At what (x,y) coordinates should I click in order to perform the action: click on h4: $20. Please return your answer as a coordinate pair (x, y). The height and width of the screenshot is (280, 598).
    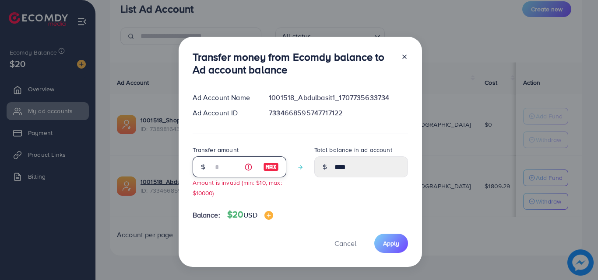
    Looking at the image, I should click on (250, 215).